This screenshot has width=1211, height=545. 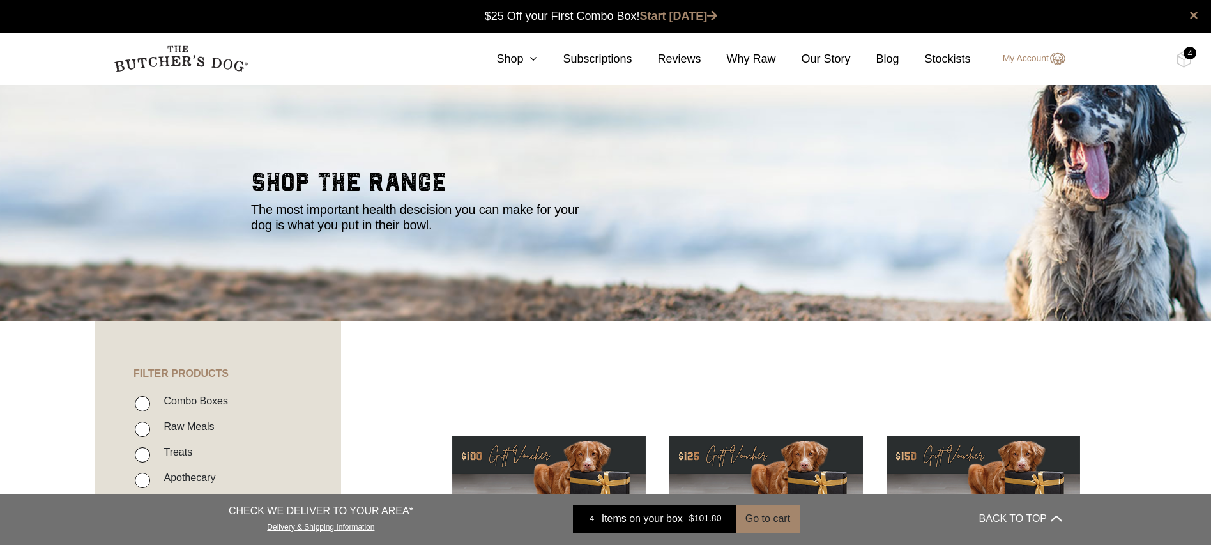 What do you see at coordinates (605, 186) in the screenshot?
I see `h2: shop the range` at bounding box center [605, 186].